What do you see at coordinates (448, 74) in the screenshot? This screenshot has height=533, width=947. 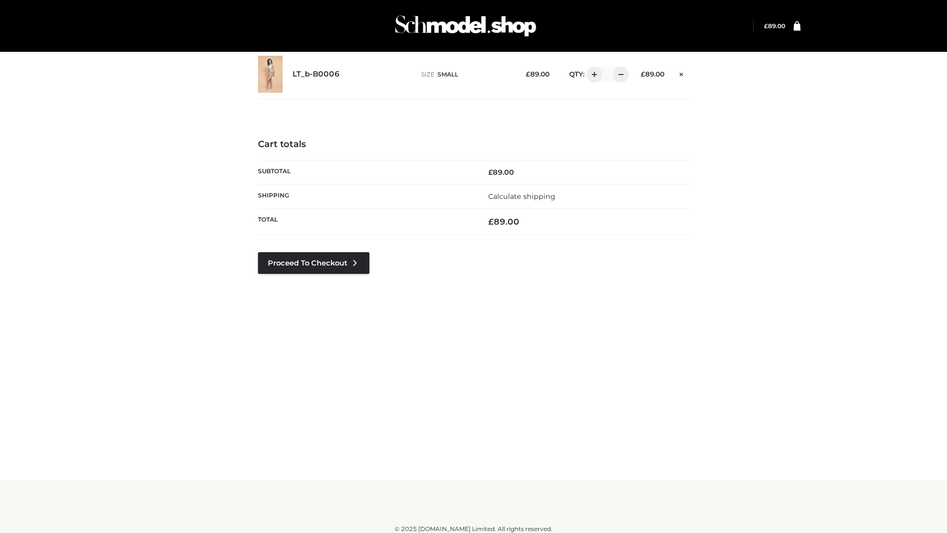 I see `span: SMALL` at bounding box center [448, 74].